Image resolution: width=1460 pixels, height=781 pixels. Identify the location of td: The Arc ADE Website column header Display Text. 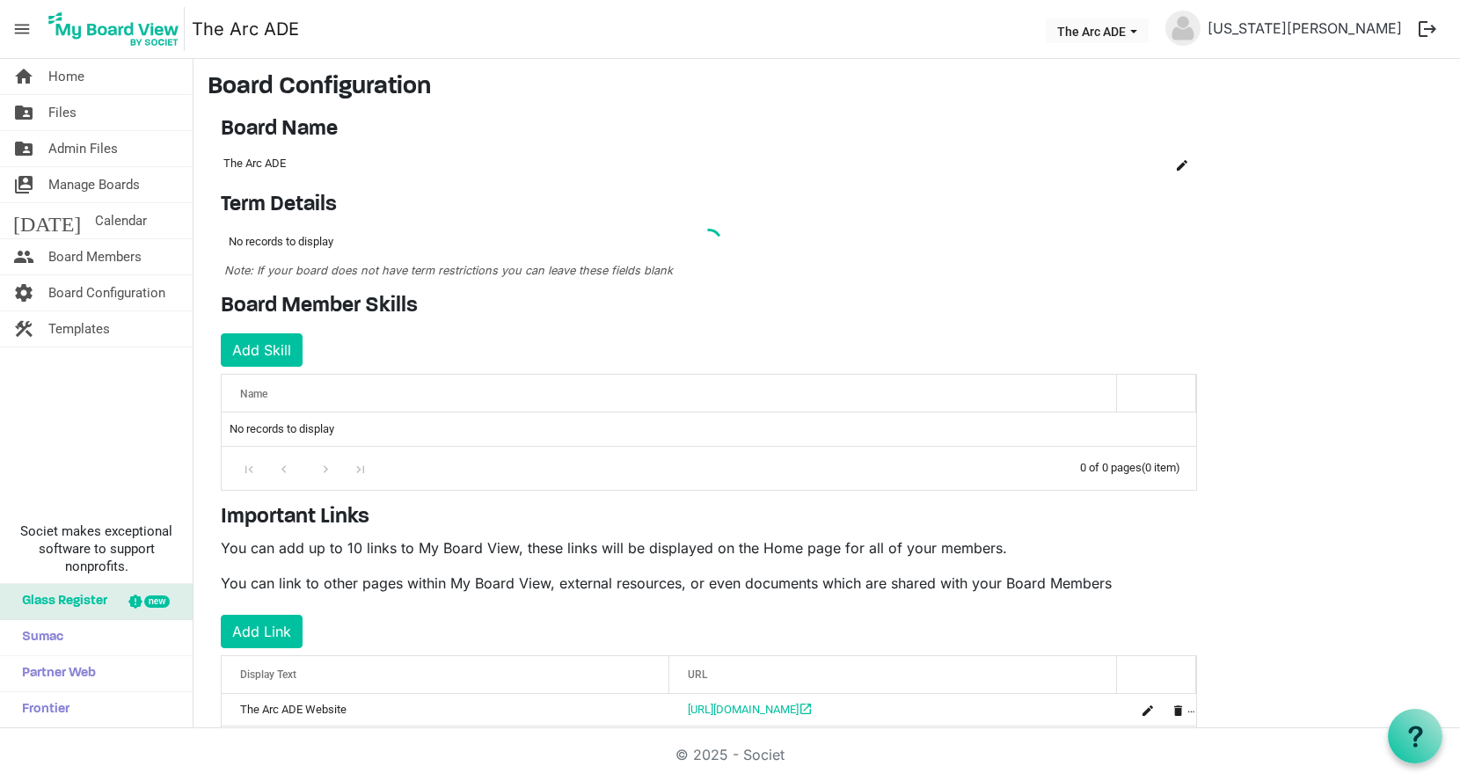
(445, 710).